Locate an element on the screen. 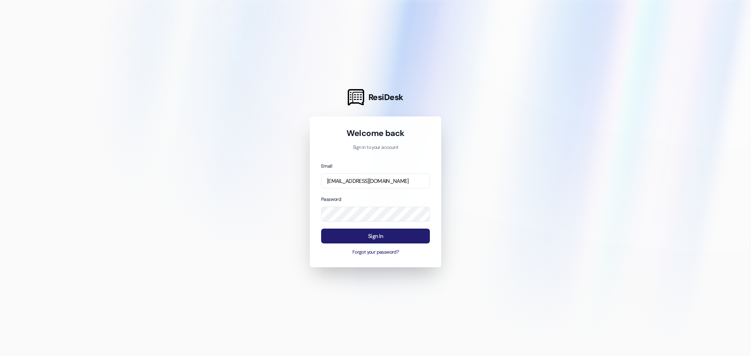 The image size is (751, 356). input: name@example.com is located at coordinates (375, 181).